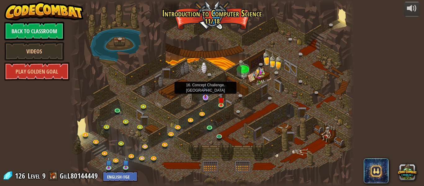 This screenshot has width=424, height=186. Describe the element at coordinates (44, 176) in the screenshot. I see `span: 9` at that location.